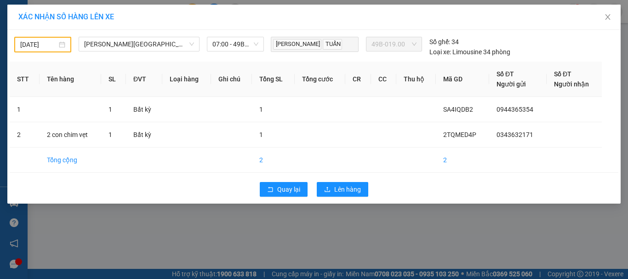 This screenshot has height=279, width=628. What do you see at coordinates (394, 44) in the screenshot?
I see `span: 49B-019.00` at bounding box center [394, 44].